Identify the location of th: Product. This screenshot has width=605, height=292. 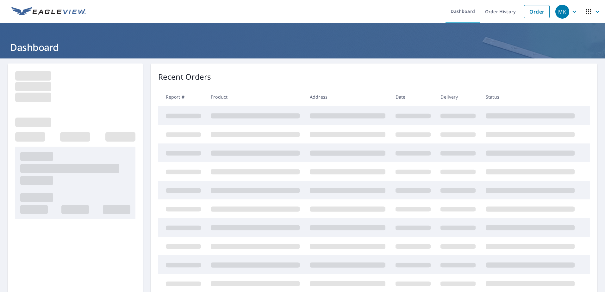
(255, 97).